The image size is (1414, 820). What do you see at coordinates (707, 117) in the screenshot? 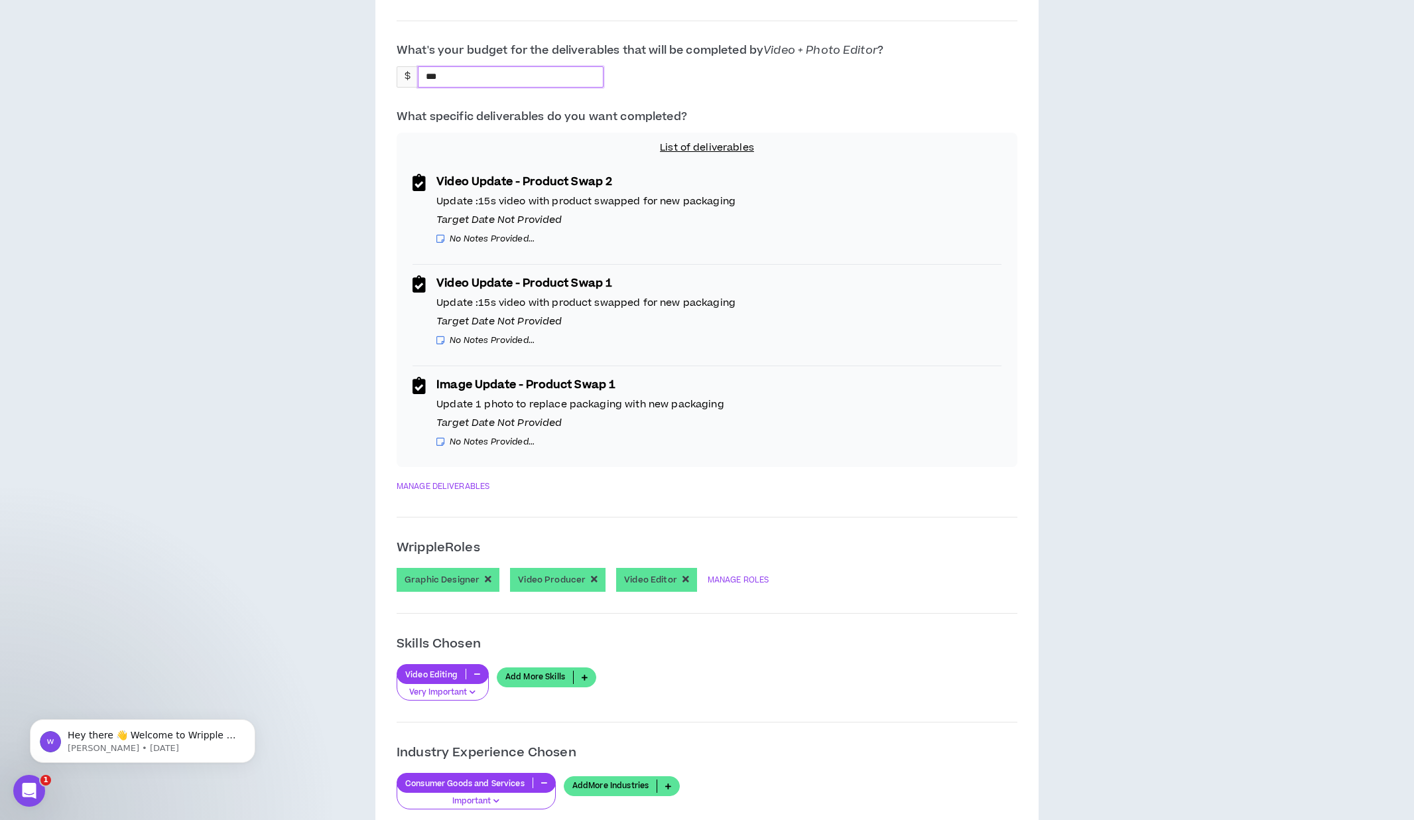
I see `p: What specific deliverables do you want completed?` at bounding box center [707, 117].